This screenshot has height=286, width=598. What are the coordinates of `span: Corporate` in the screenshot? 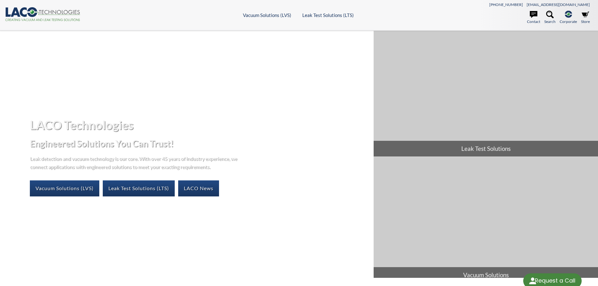 It's located at (568, 21).